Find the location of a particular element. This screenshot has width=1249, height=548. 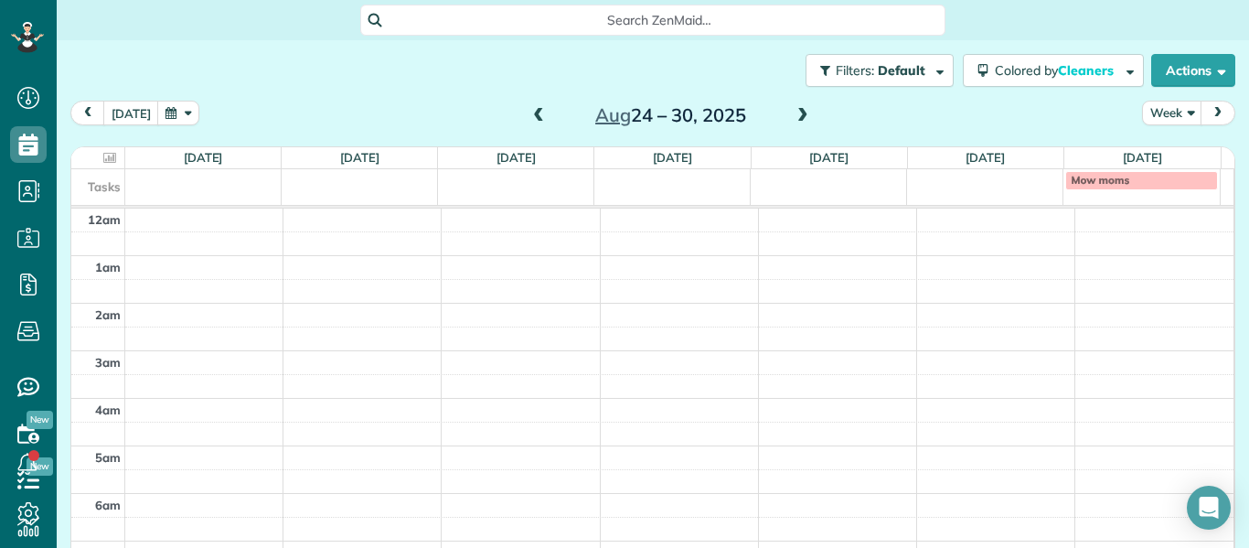

span: 12am is located at coordinates (104, 219).